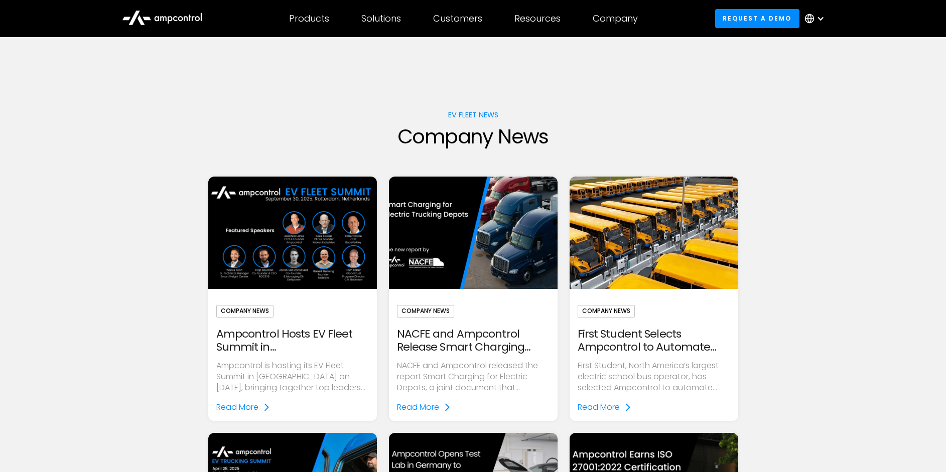 Image resolution: width=946 pixels, height=472 pixels. What do you see at coordinates (473, 115) in the screenshot?
I see `div: EV fleet news` at bounding box center [473, 115].